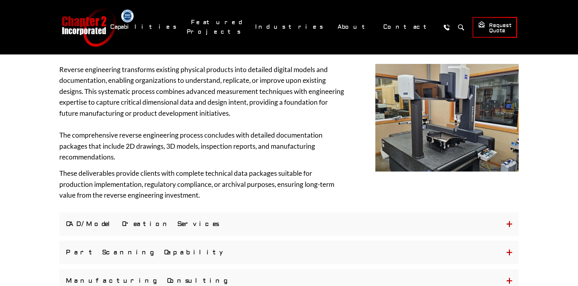  What do you see at coordinates (408, 27) in the screenshot?
I see `a: Contact` at bounding box center [408, 27].